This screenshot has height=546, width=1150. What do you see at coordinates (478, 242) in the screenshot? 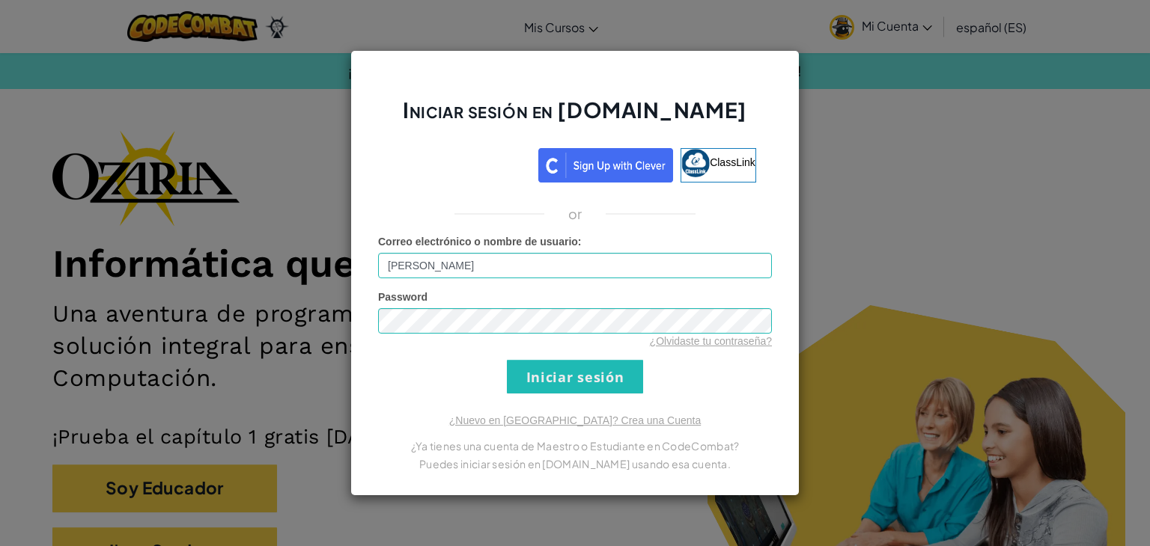
I see `span: Correo electrónico o nombre de usuario` at bounding box center [478, 242].